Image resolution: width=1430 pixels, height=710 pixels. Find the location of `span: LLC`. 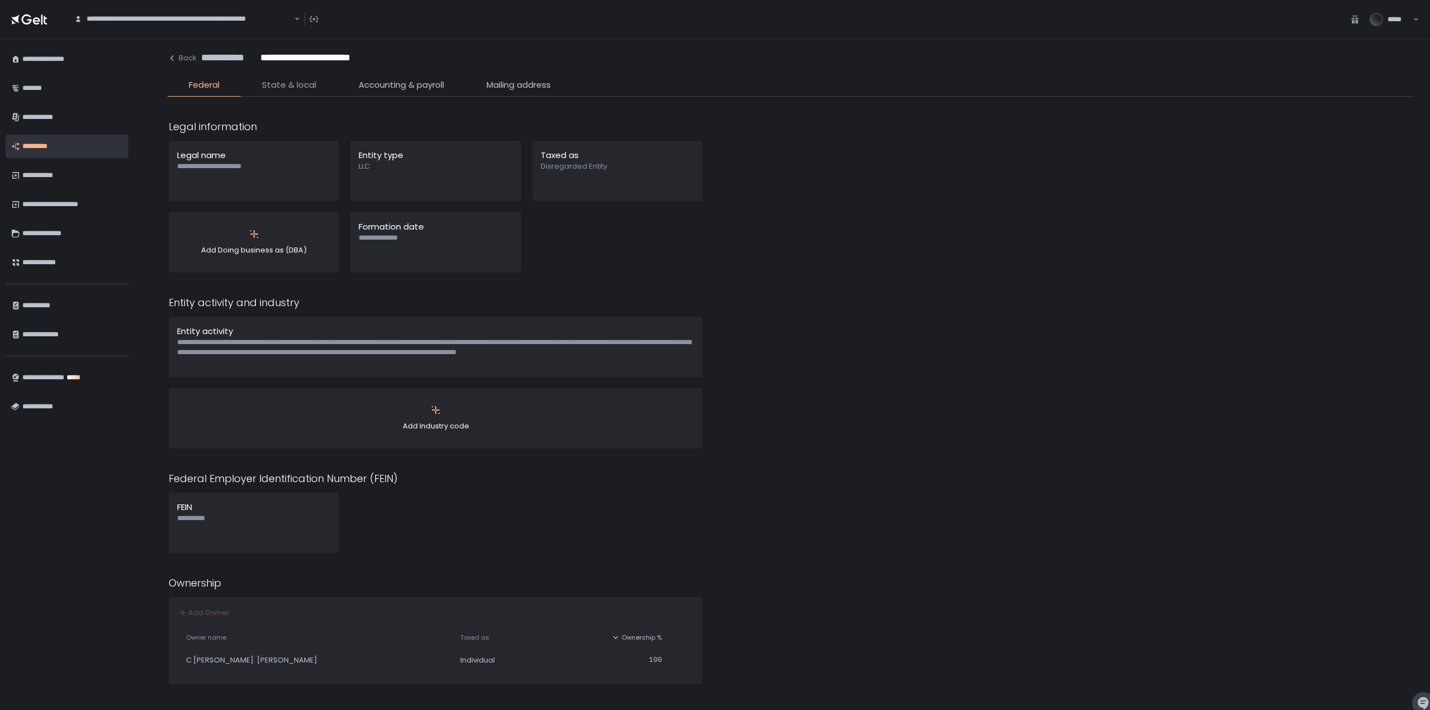

span: LLC is located at coordinates (435, 166).